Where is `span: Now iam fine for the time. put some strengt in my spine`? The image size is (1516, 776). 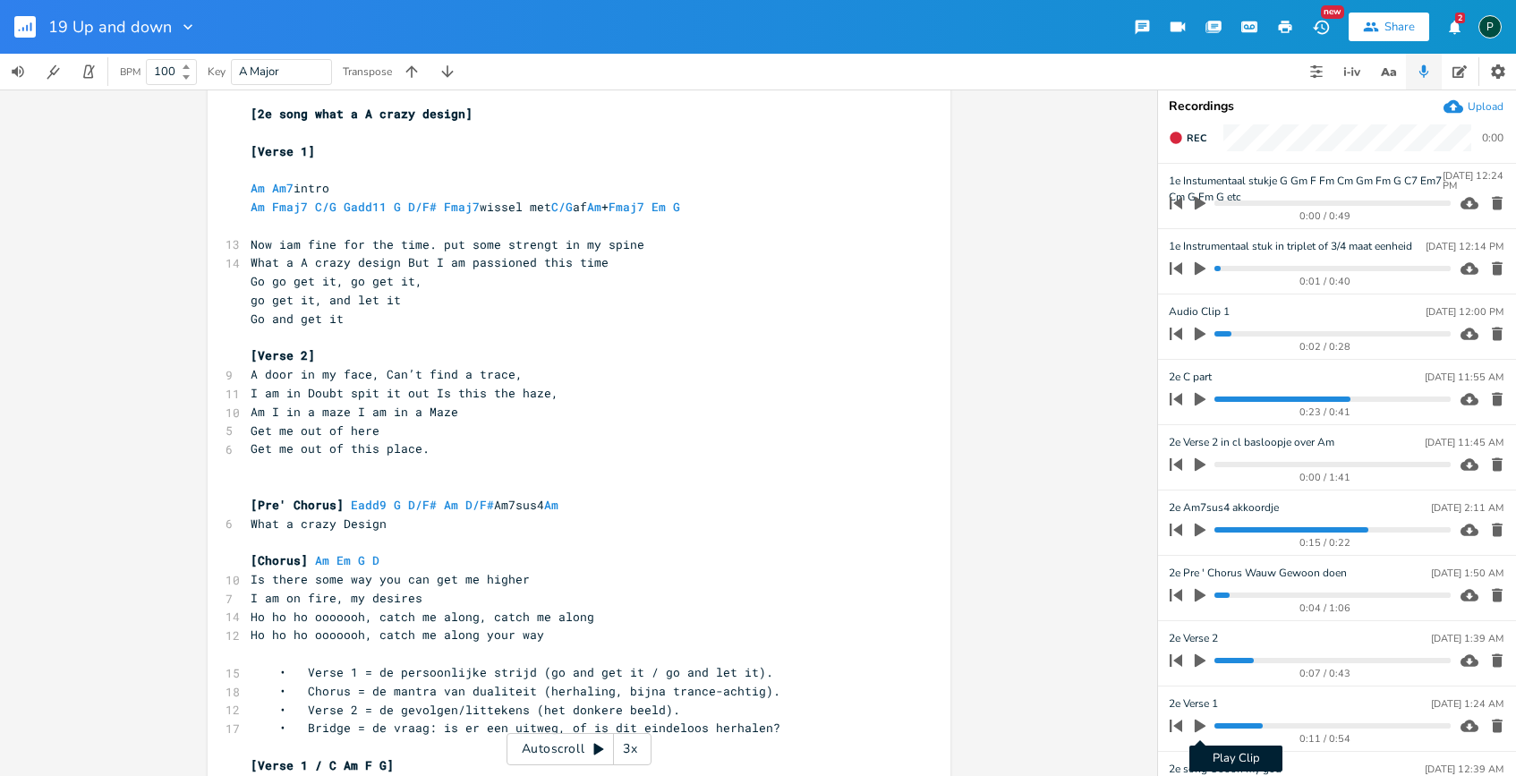
span: Now iam fine for the time. put some strengt in my spine is located at coordinates (447, 244).